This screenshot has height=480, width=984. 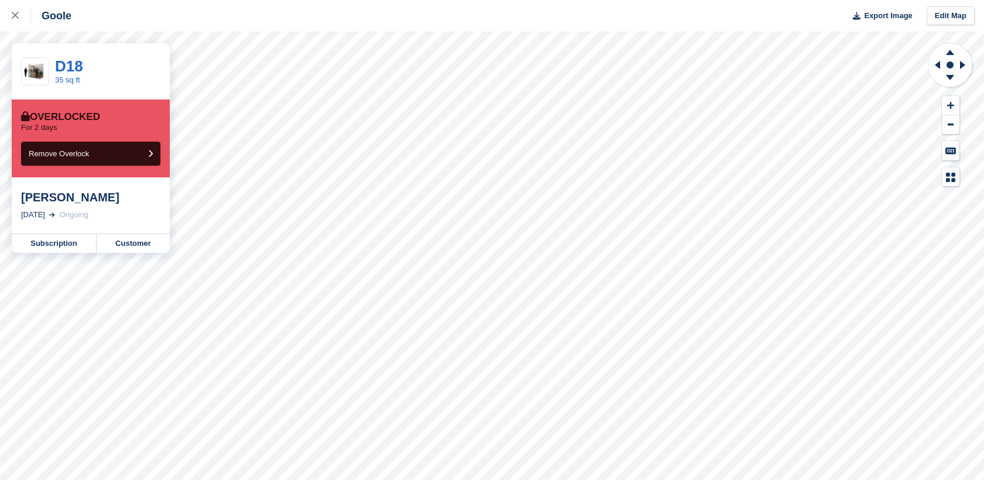 What do you see at coordinates (35, 71) in the screenshot?
I see `img: 32-sqft-unit.jpg` at bounding box center [35, 71].